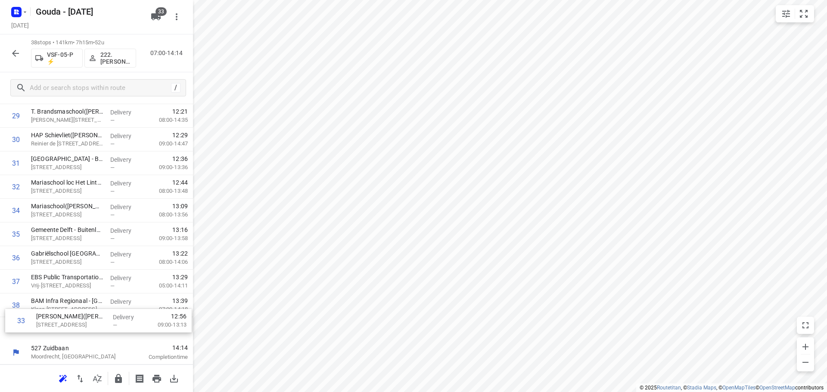 This screenshot has width=827, height=392. I want to click on button: Lock route, so click(118, 379).